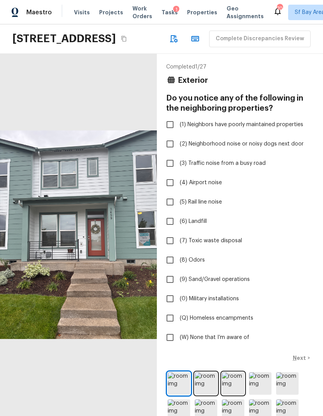 The height and width of the screenshot is (416, 323). I want to click on div: 709, so click(279, 9).